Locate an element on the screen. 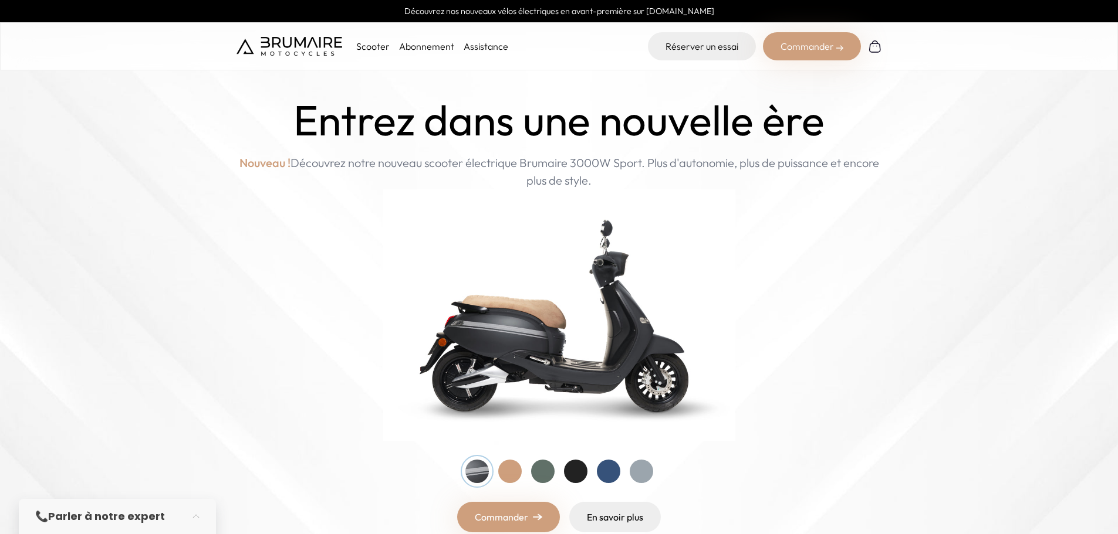  a: Commander is located at coordinates (508, 517).